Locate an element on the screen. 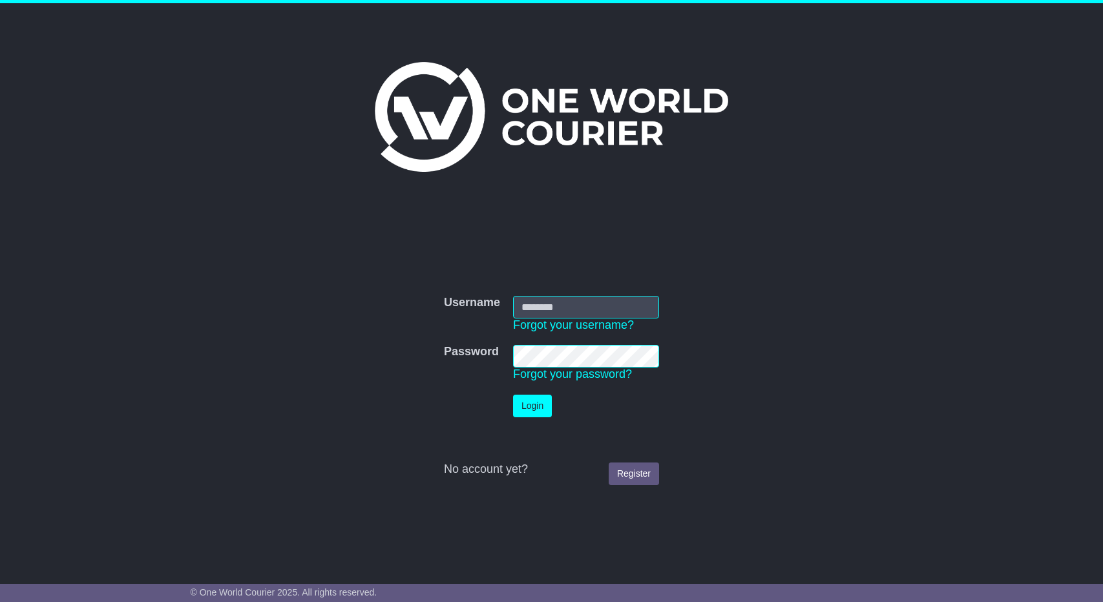  div: No account yet? is located at coordinates (551, 470).